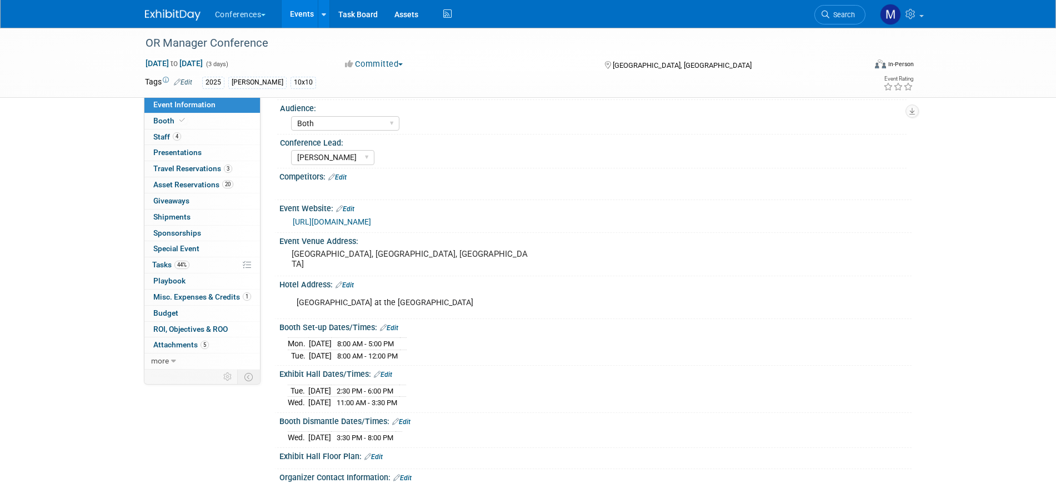 This screenshot has width=1056, height=483. Describe the element at coordinates (367, 402) in the screenshot. I see `span: 11:00 AM - 3:30 PM` at that location.